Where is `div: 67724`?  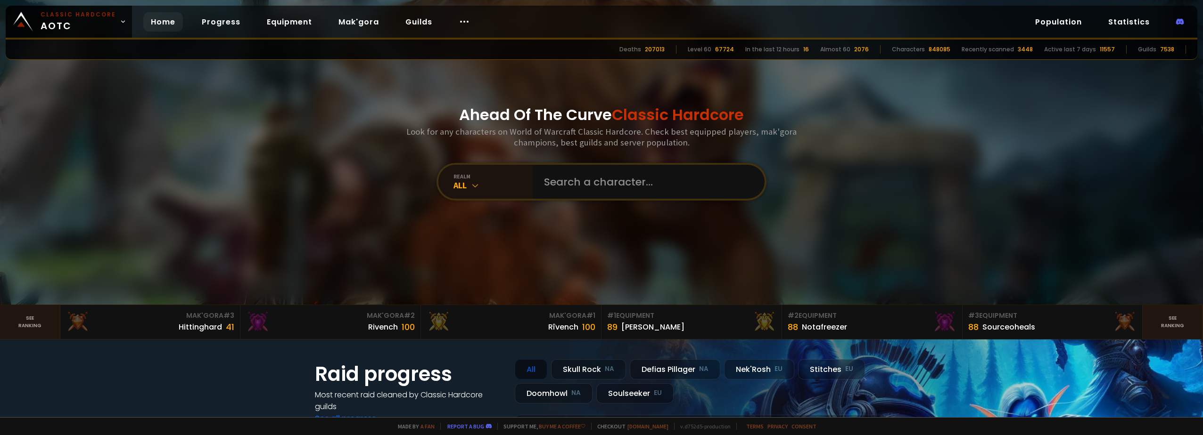
div: 67724 is located at coordinates (724, 49).